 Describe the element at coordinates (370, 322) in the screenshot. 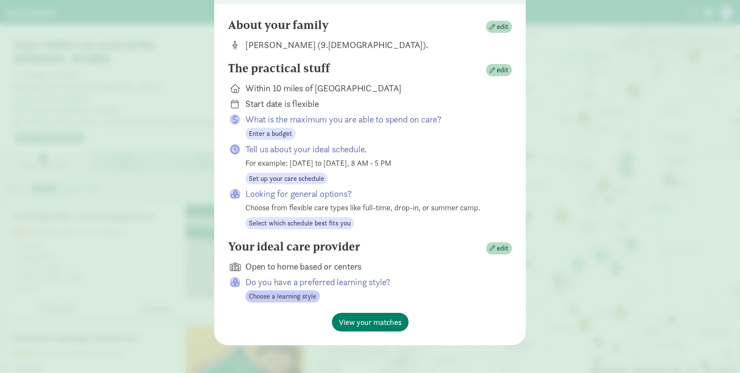

I see `span: View your matches` at that location.